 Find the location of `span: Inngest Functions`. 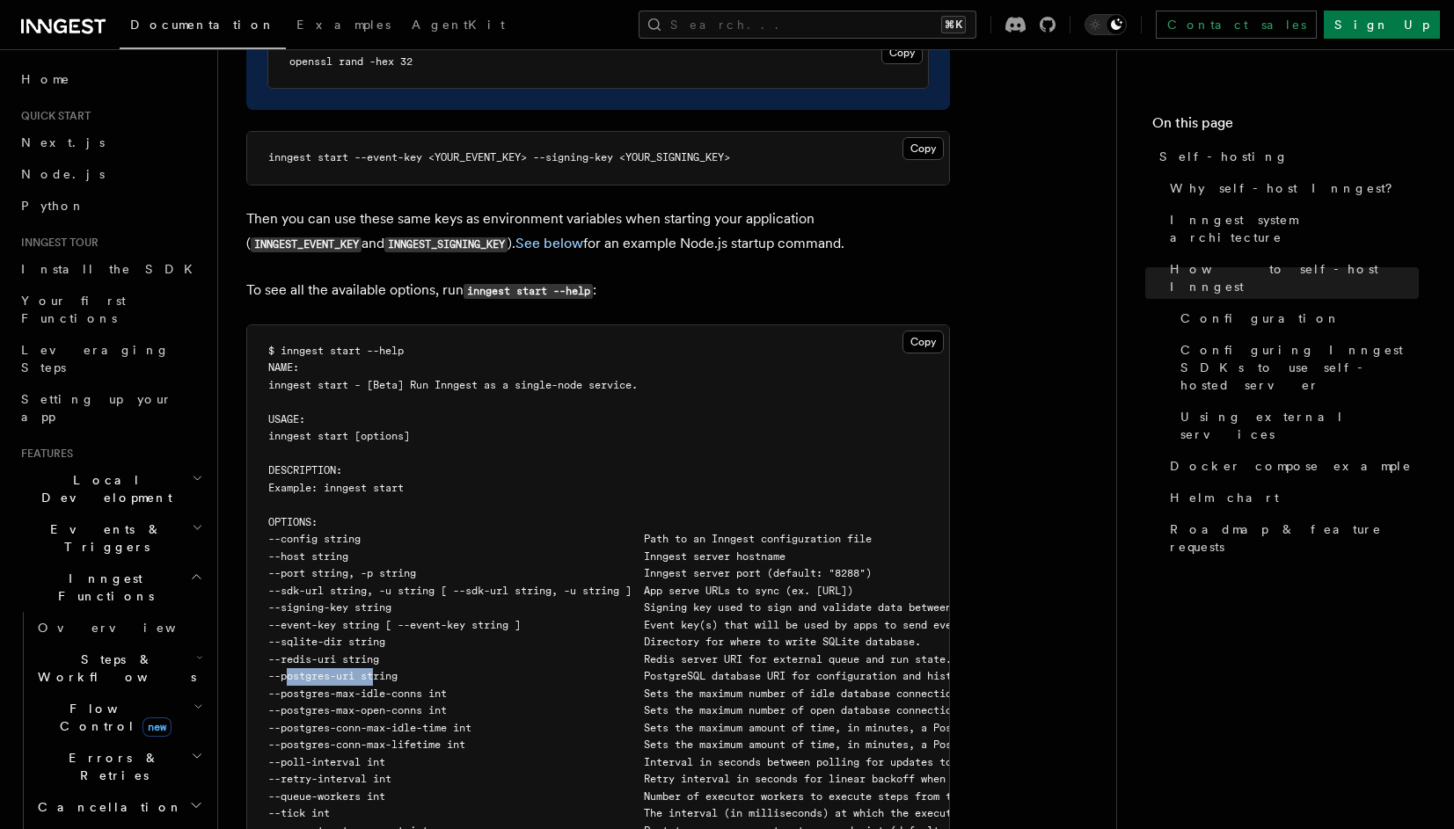

span: Inngest Functions is located at coordinates (102, 587).